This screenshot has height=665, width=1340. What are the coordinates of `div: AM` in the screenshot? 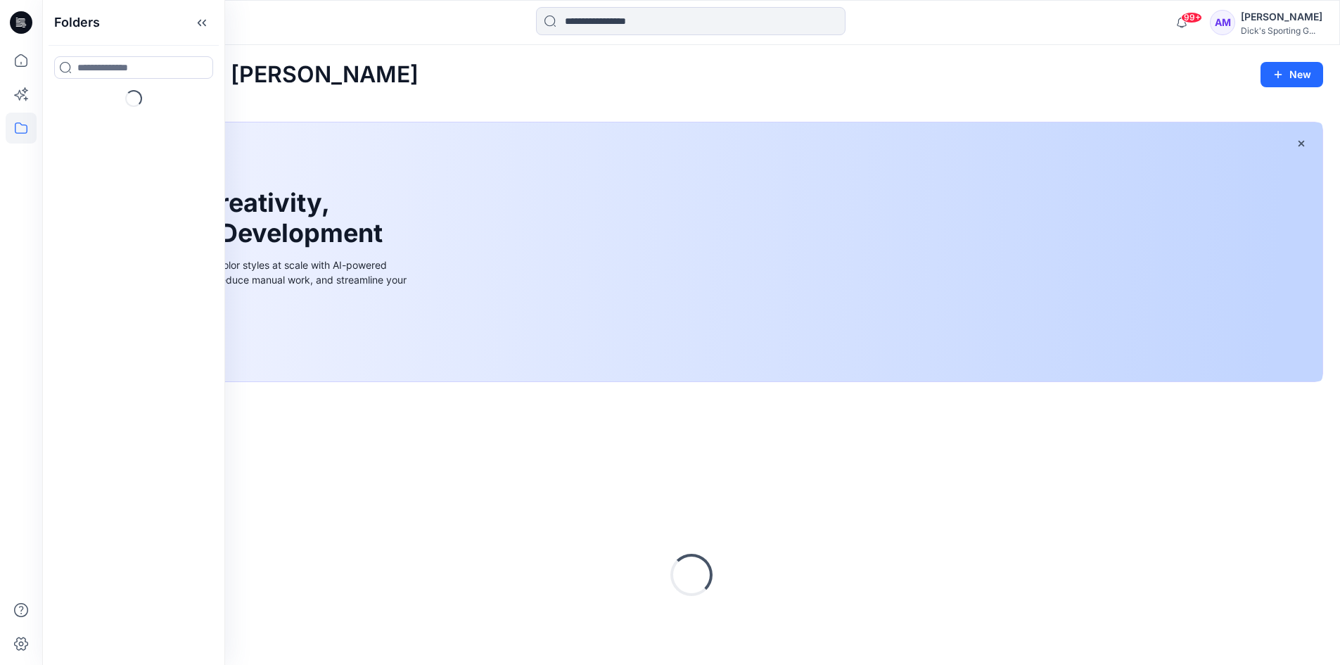 It's located at (1223, 23).